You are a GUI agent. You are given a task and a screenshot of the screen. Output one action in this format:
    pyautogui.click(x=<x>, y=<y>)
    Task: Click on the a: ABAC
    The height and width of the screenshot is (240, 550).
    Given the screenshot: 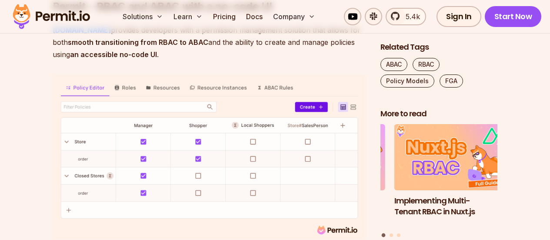 What is the action you would take?
    pyautogui.click(x=394, y=64)
    